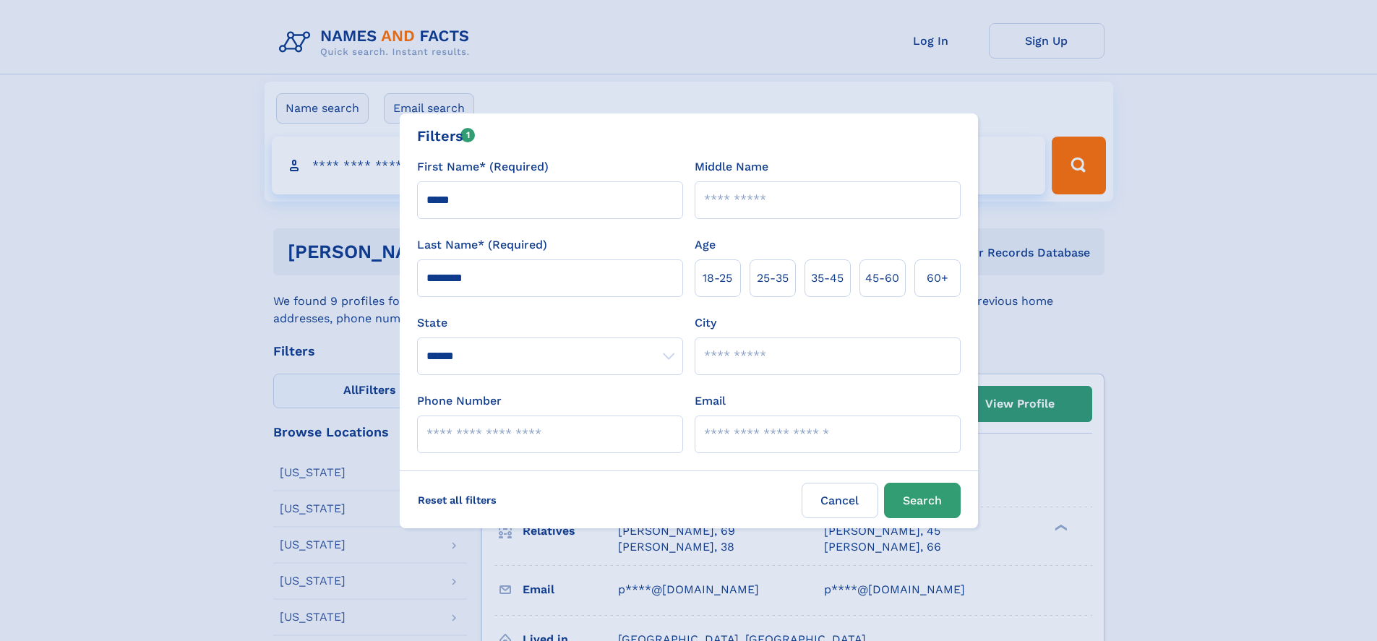  I want to click on span: 18‑25, so click(717, 278).